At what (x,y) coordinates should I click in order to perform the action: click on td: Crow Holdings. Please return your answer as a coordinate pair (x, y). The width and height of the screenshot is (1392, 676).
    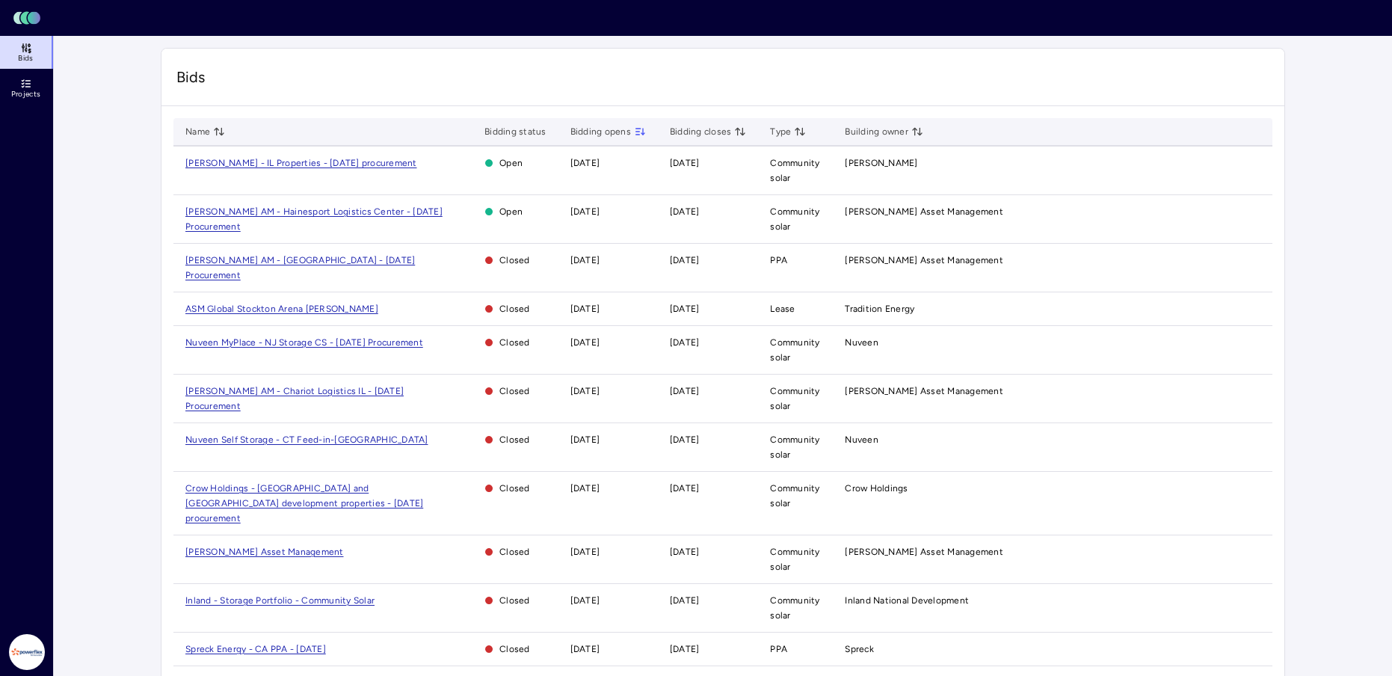
    Looking at the image, I should click on (1052, 503).